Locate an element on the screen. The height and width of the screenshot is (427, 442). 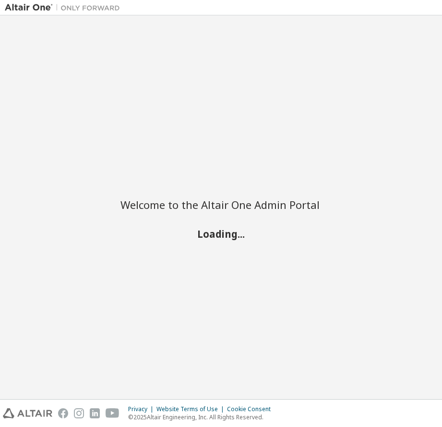
p: © 2025 Altair Engineering, Inc. All Rights Reserved. is located at coordinates (202, 417).